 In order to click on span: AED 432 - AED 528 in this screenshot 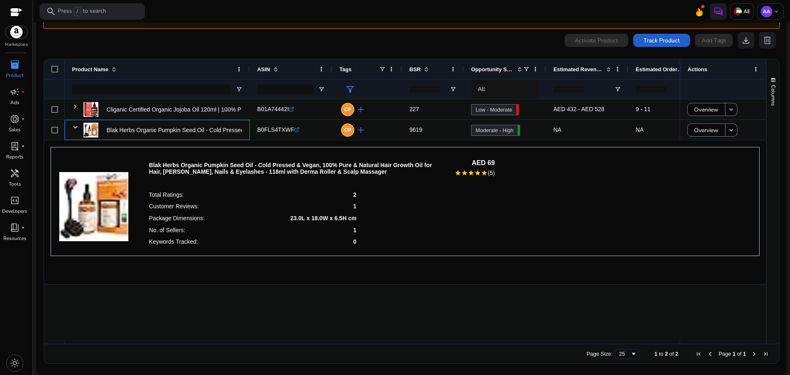, I will do `click(579, 109)`.